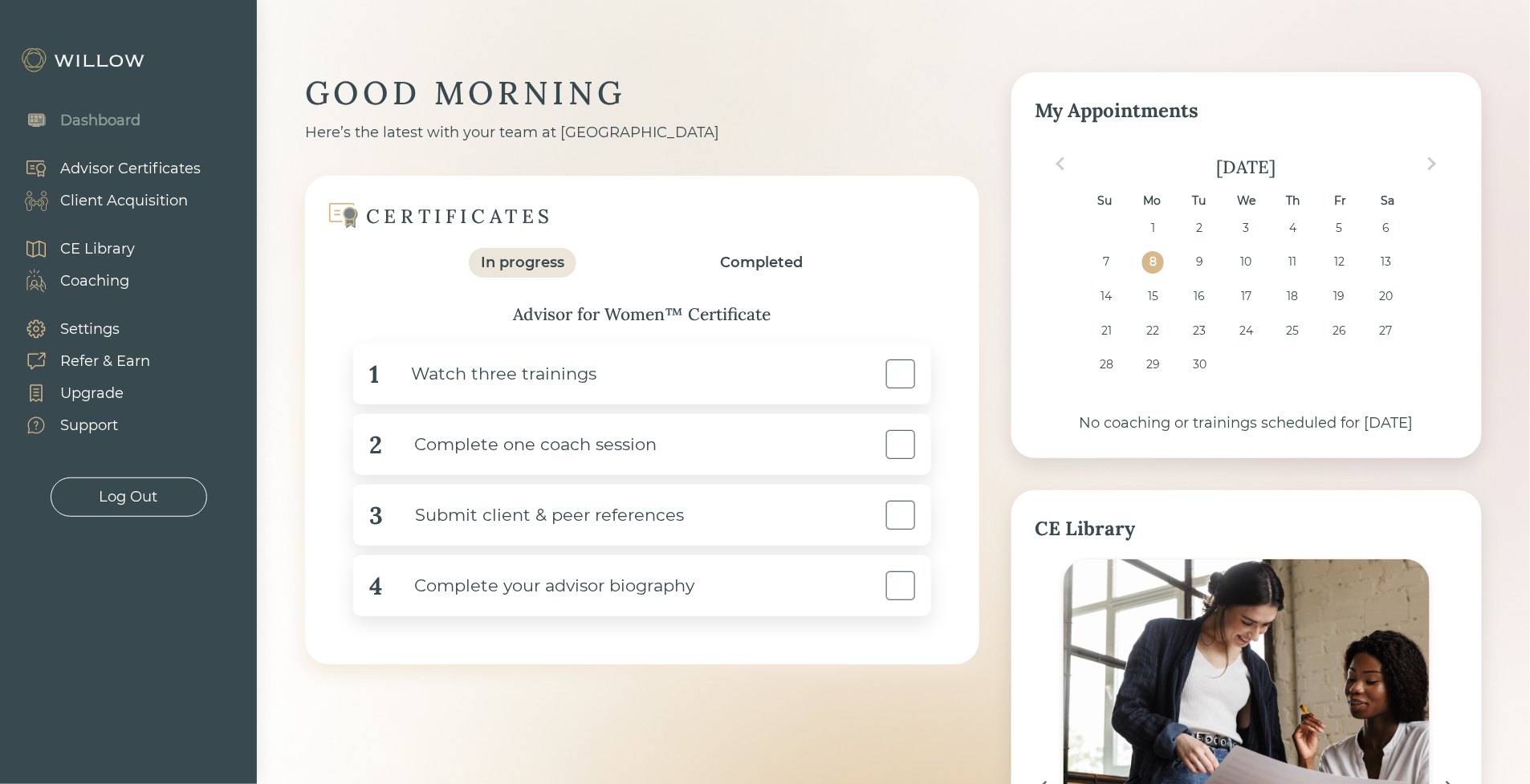 The image size is (1530, 784). What do you see at coordinates (1106, 365) in the screenshot?
I see `div: Choose Sunday, September 28th, 2025` at bounding box center [1106, 365].